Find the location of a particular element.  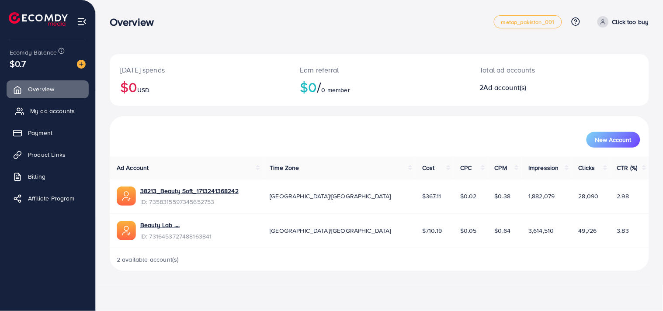

span: USD is located at coordinates (143, 90).